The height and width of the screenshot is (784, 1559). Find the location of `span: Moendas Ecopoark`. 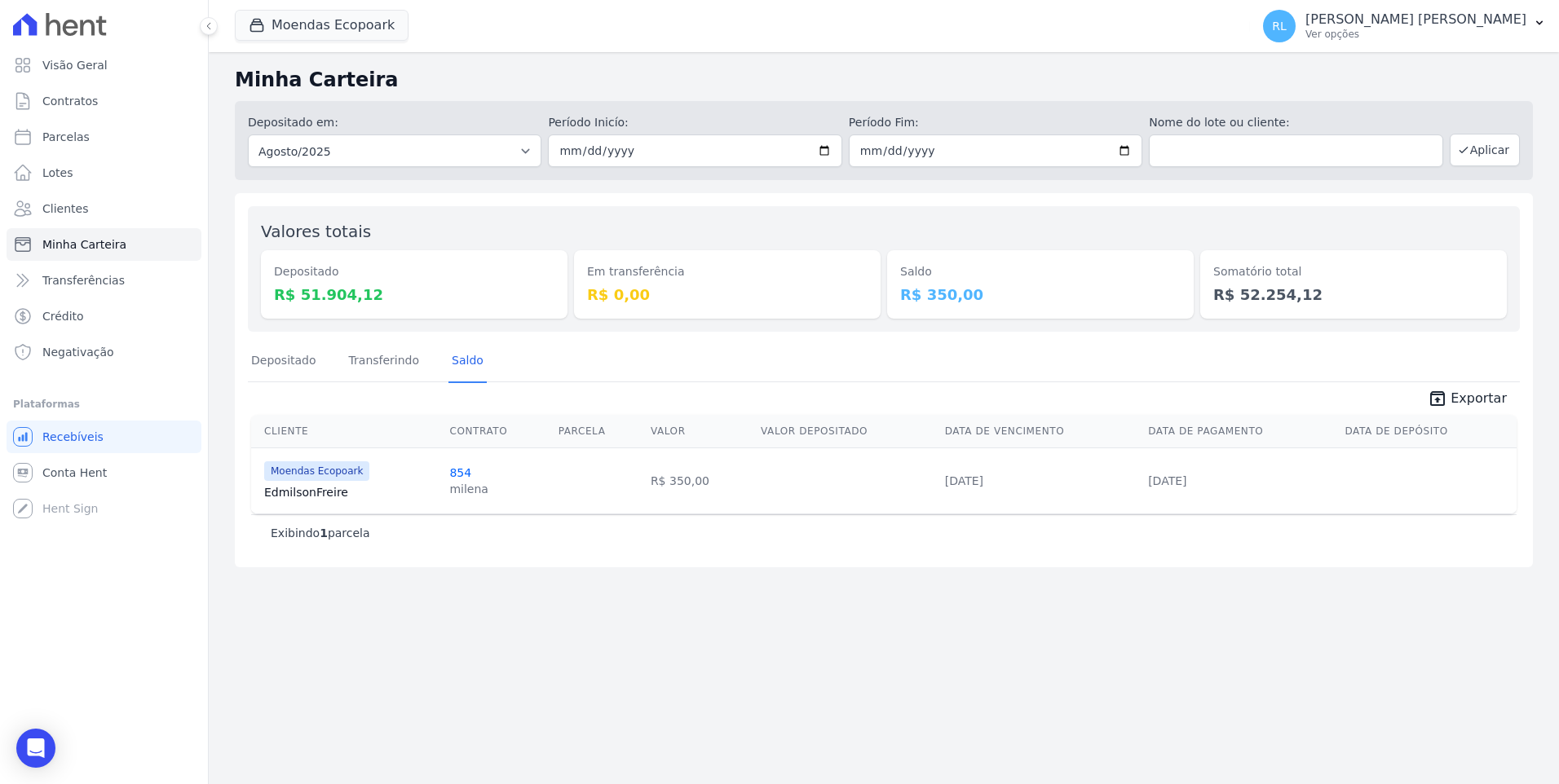

span: Moendas Ecopoark is located at coordinates (316, 471).